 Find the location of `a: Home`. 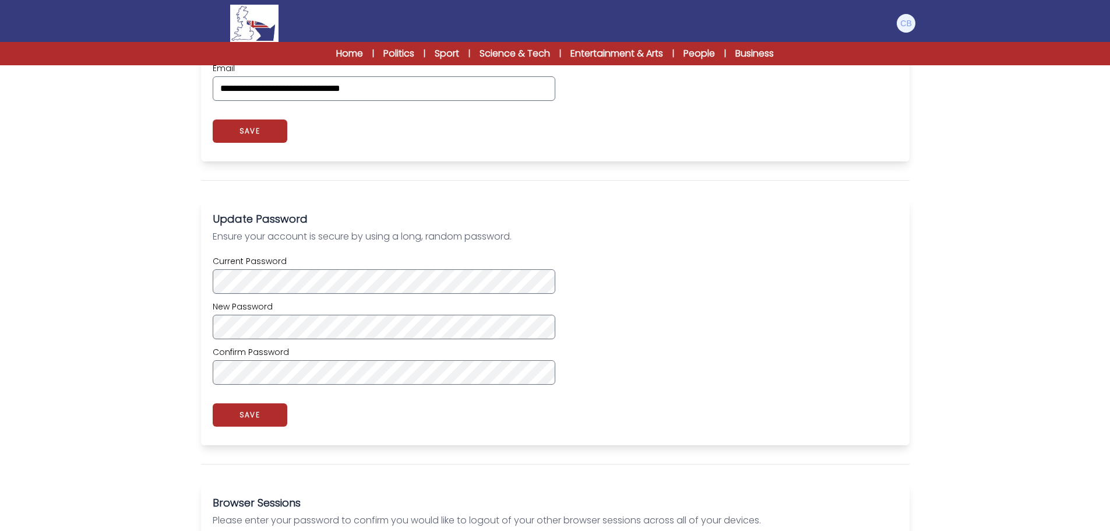

a: Home is located at coordinates (350, 54).